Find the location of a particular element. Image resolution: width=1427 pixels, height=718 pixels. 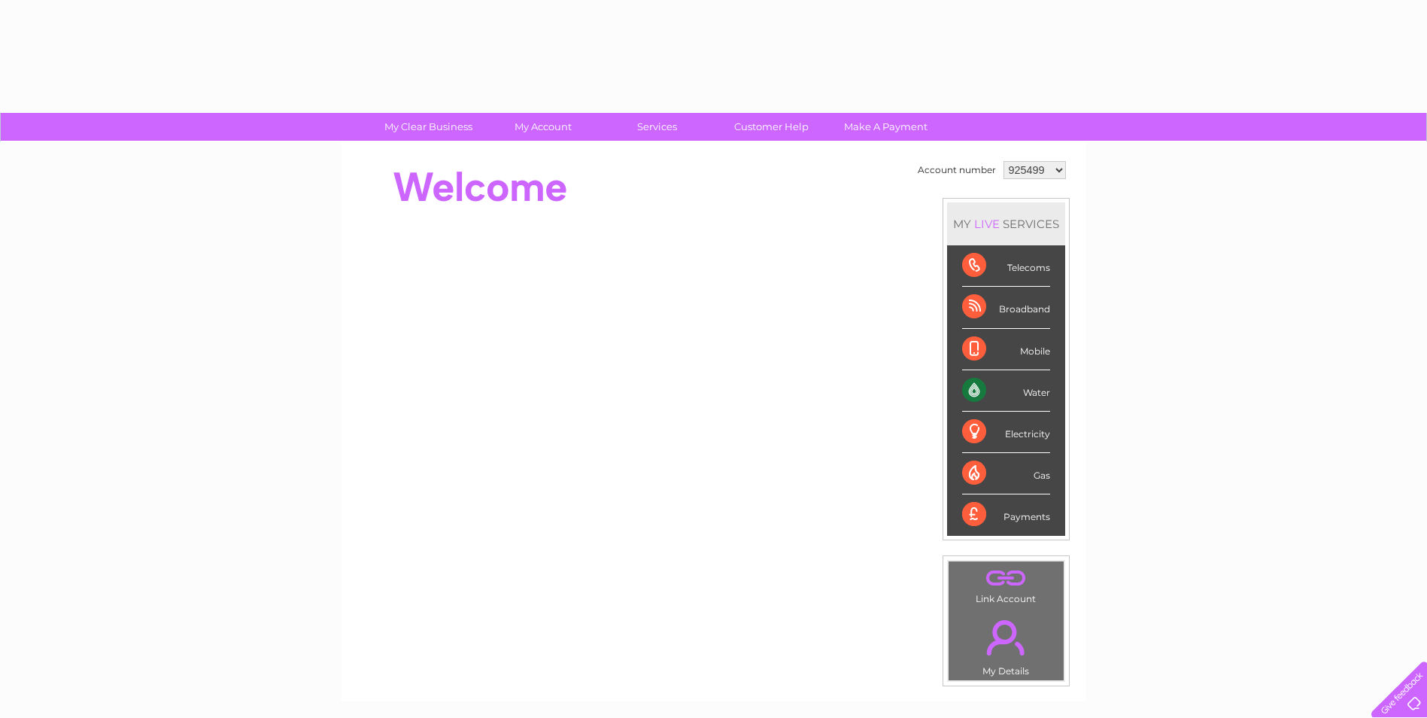

div: Electricity is located at coordinates (1006, 432).